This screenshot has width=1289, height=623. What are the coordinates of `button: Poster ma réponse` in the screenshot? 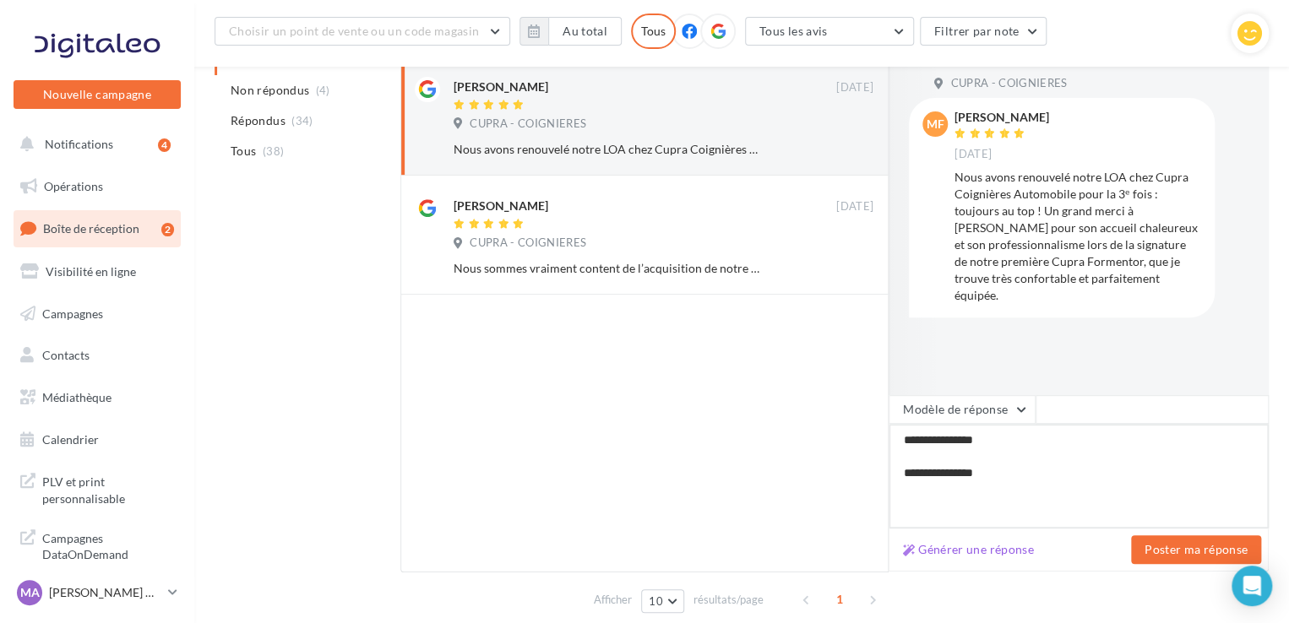 It's located at (1196, 550).